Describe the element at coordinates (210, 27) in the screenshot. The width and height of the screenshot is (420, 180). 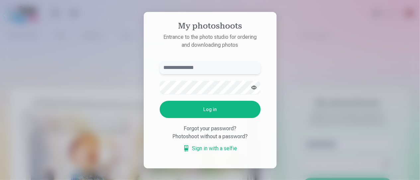
I see `font: My photoshoots` at that location.